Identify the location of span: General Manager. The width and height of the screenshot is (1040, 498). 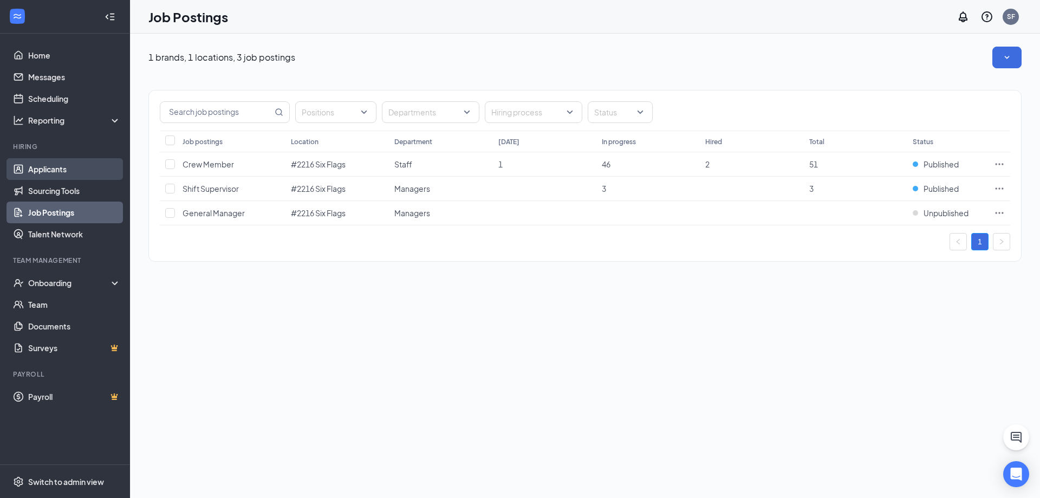
(213, 213).